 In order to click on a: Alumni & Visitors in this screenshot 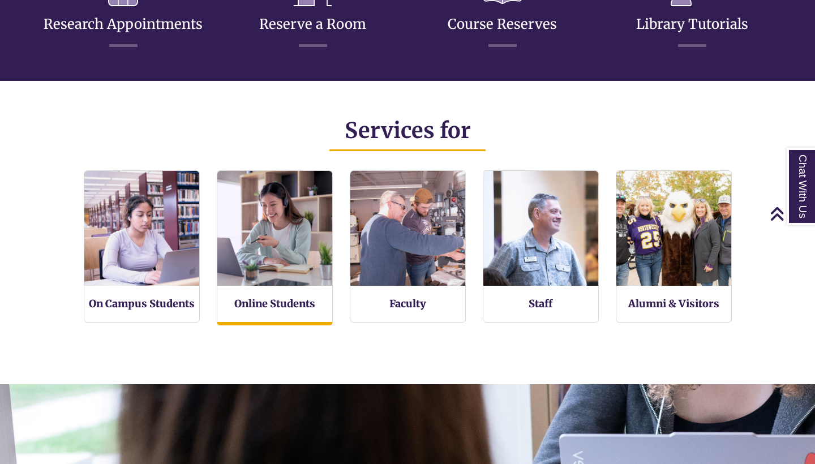, I will do `click(673, 303)`.